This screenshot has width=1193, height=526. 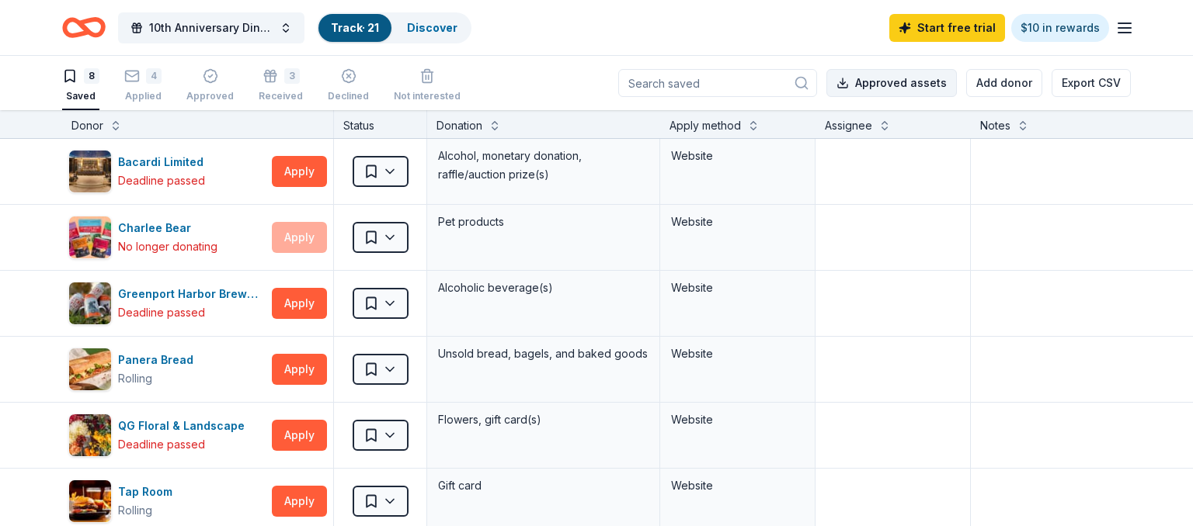 I want to click on div: QG Floral & Landscape, so click(x=184, y=426).